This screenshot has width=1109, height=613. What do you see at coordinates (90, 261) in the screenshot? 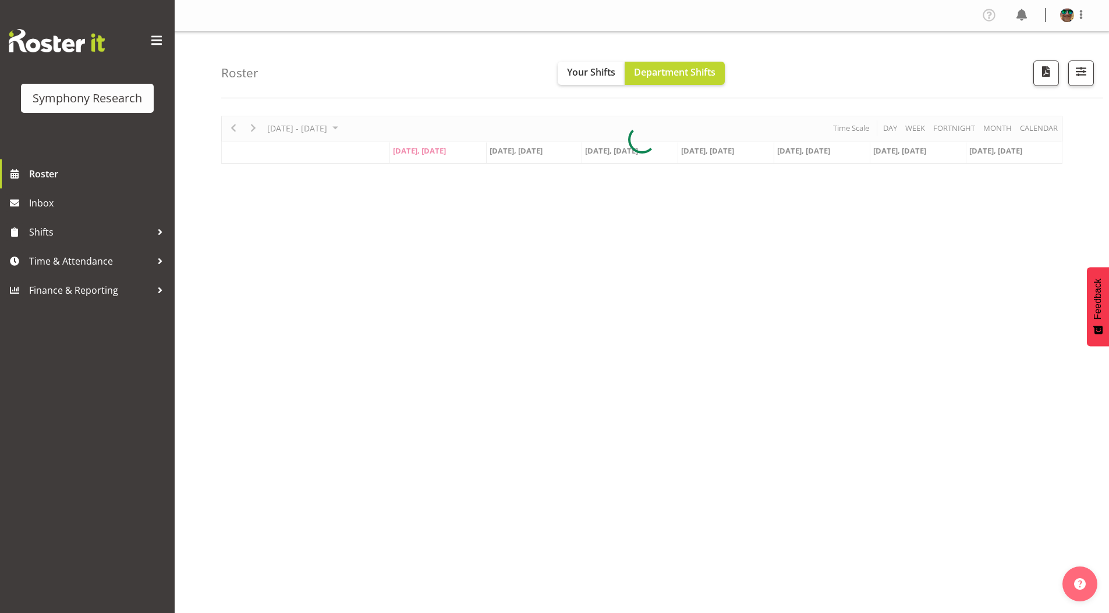
I see `span: Time & Attendance` at bounding box center [90, 261].